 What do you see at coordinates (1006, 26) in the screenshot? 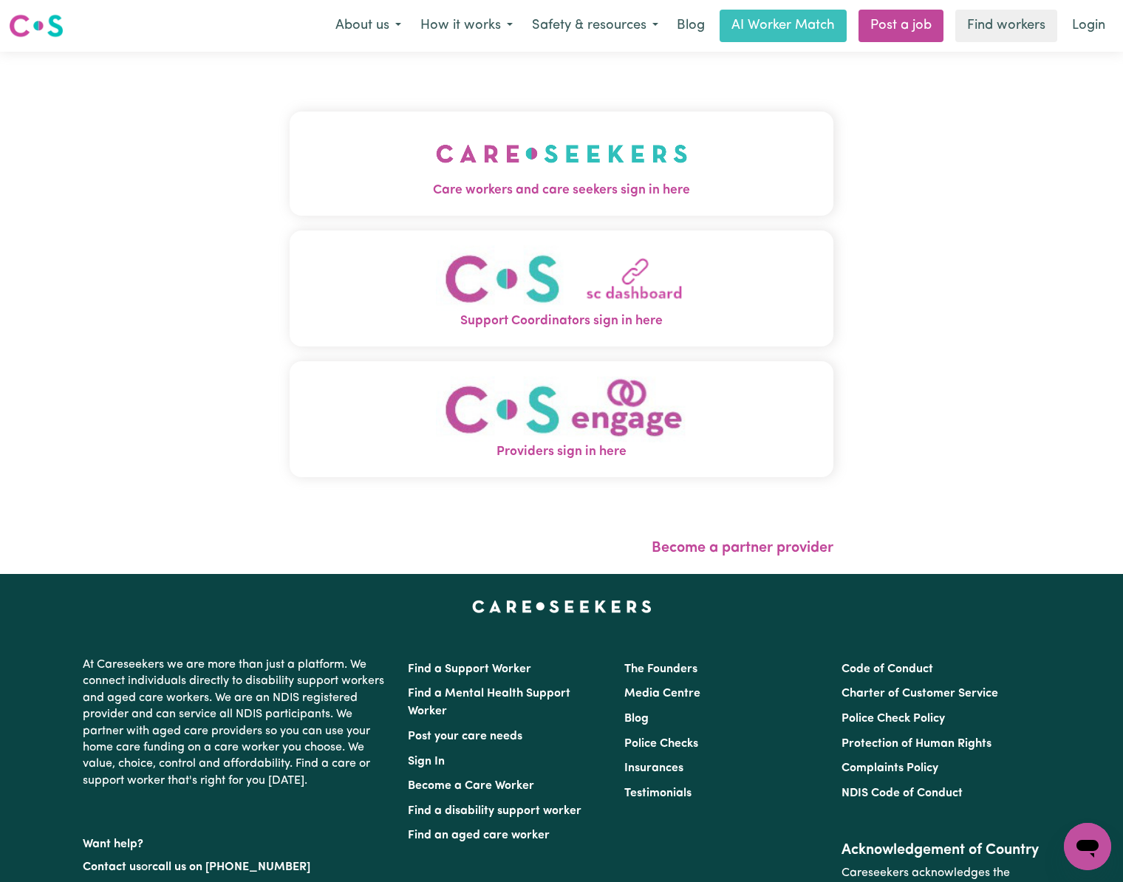
I see `a: Find workers` at bounding box center [1006, 26].